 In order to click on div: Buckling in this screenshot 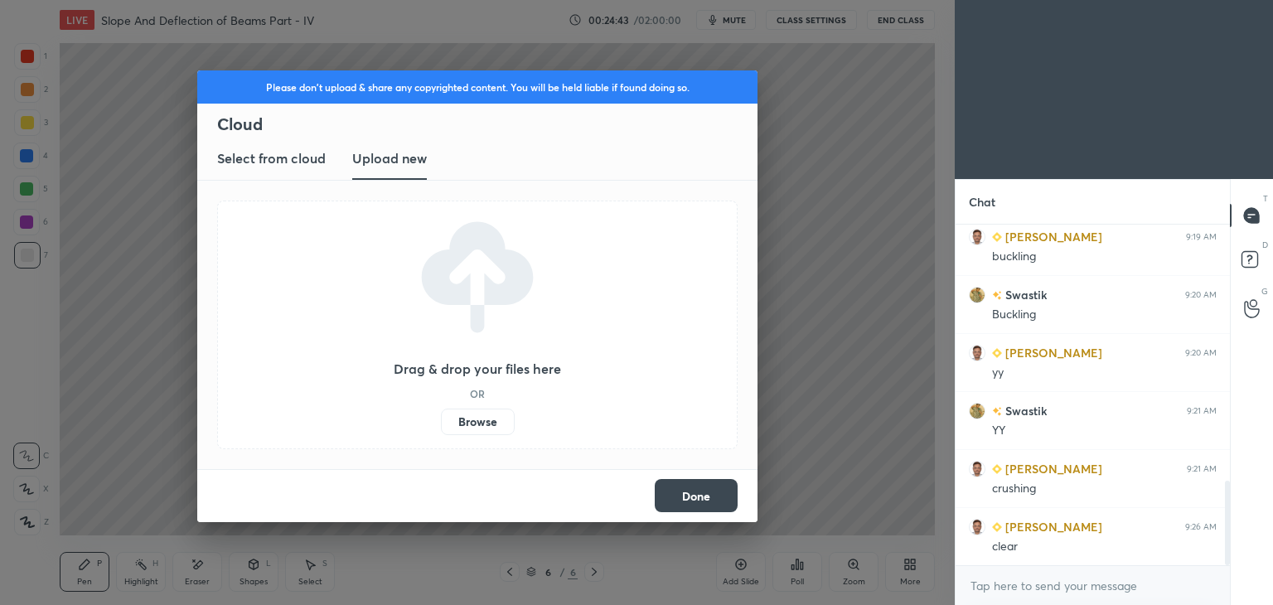, I will do `click(1104, 315)`.